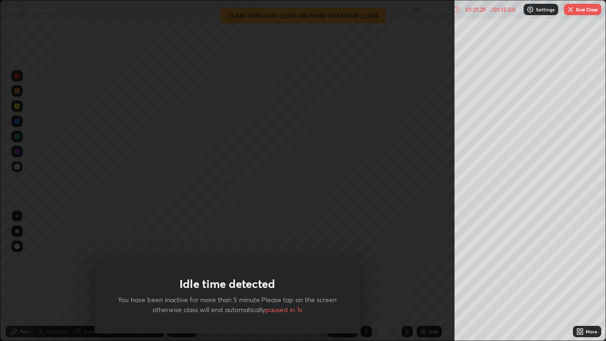 This screenshot has height=341, width=606. What do you see at coordinates (503, 9) in the screenshot?
I see `div: / 01:15:00` at bounding box center [503, 9].